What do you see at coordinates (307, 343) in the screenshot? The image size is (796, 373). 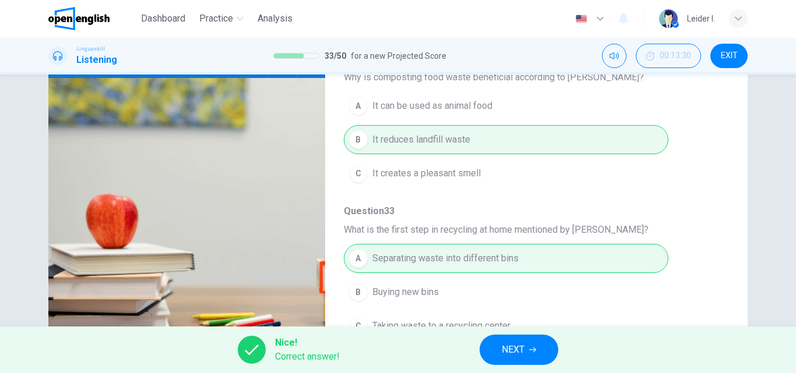 I see `span: Nice!` at bounding box center [307, 343].